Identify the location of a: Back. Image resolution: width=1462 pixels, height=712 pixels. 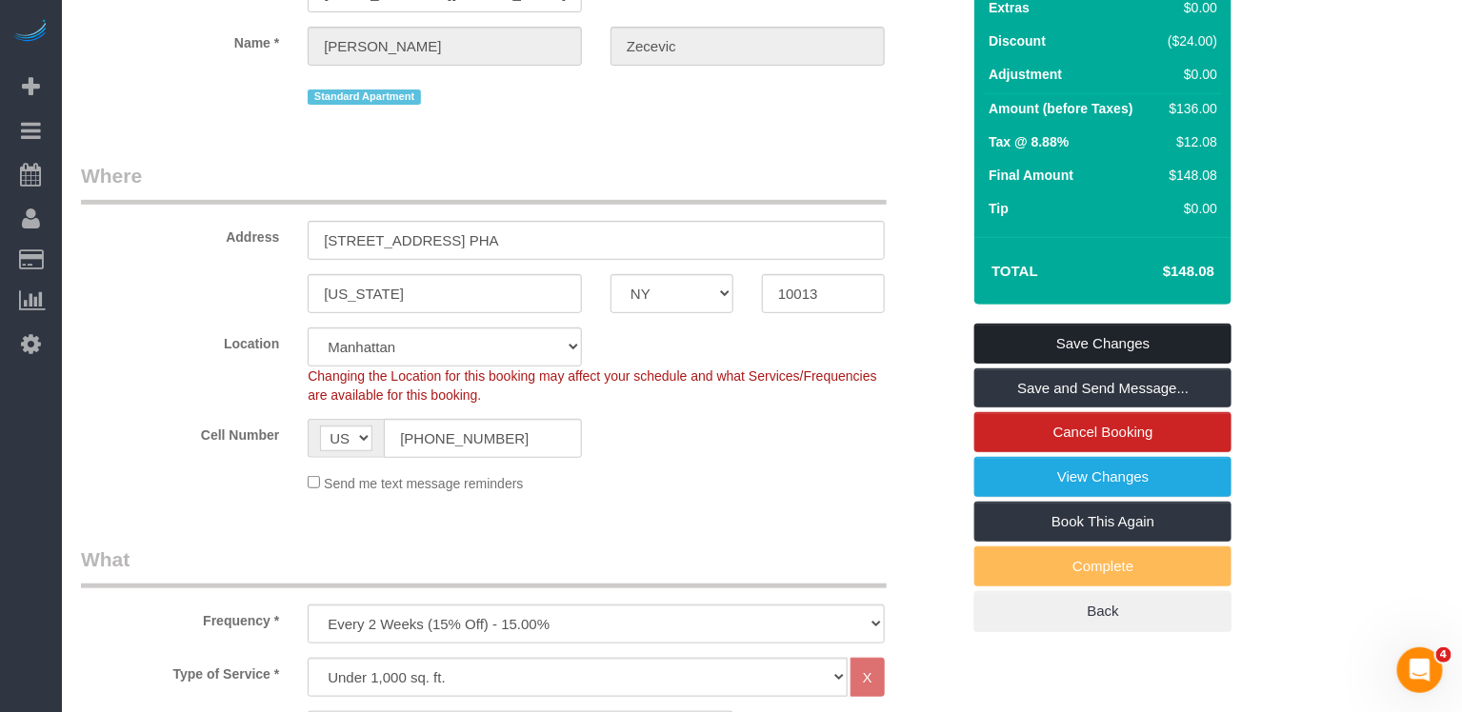
(1103, 611).